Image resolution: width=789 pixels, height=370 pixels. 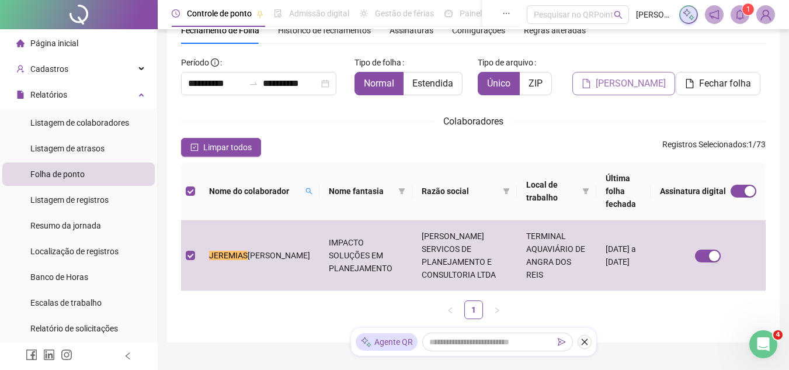 I want to click on span: Regras alteradas, so click(x=555, y=30).